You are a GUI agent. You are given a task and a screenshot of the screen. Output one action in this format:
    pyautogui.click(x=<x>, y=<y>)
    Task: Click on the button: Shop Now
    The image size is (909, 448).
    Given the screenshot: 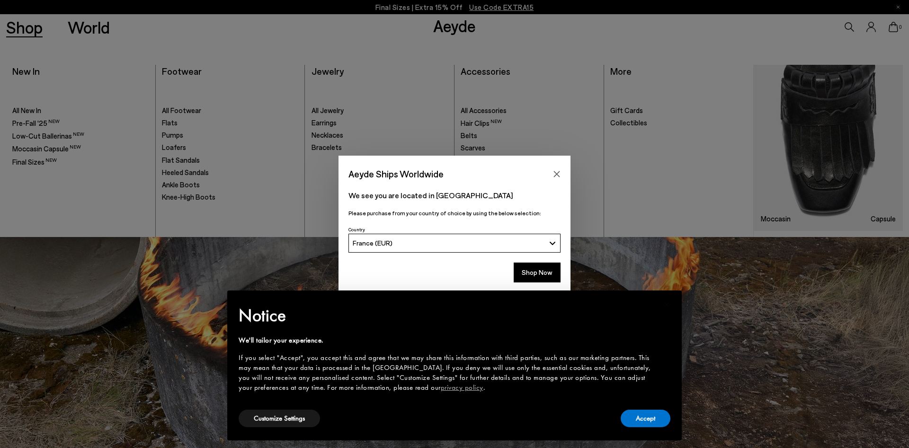 What is the action you would take?
    pyautogui.click(x=537, y=273)
    